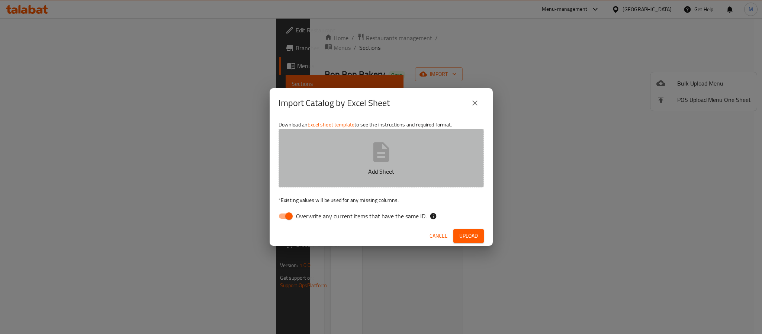 Image resolution: width=762 pixels, height=334 pixels. Describe the element at coordinates (475, 103) in the screenshot. I see `button: close` at that location.